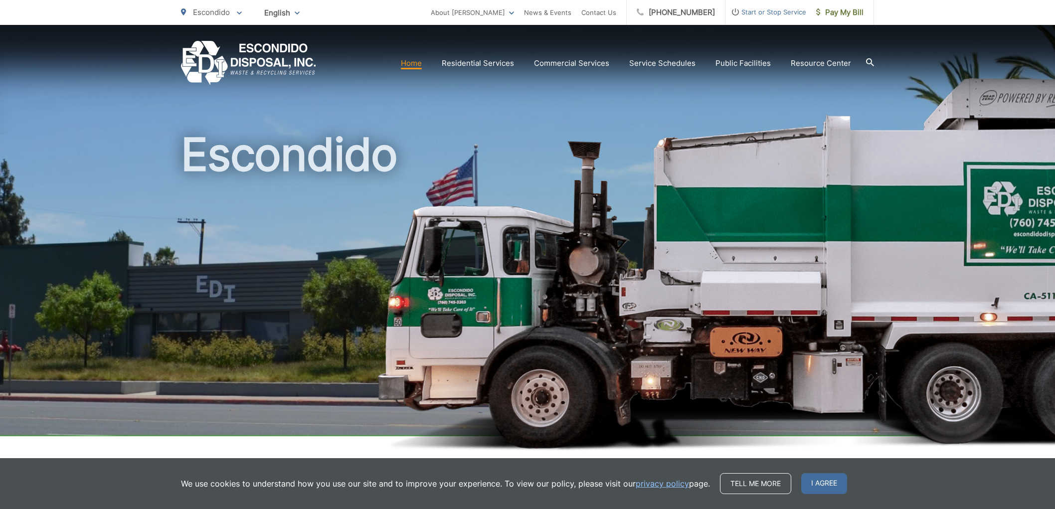  I want to click on p: We use cookies to understand how you use our site and to improve your experience. To view our pol..., so click(445, 484).